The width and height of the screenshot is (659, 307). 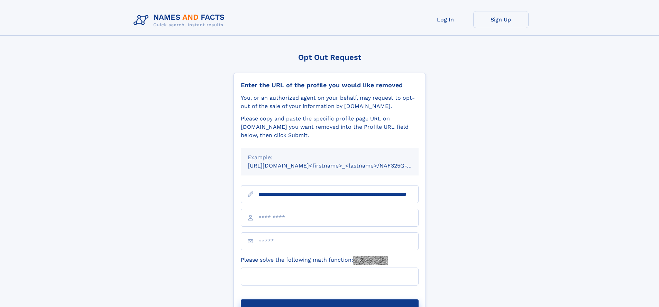 I want to click on div: Opt Out Request, so click(x=329, y=57).